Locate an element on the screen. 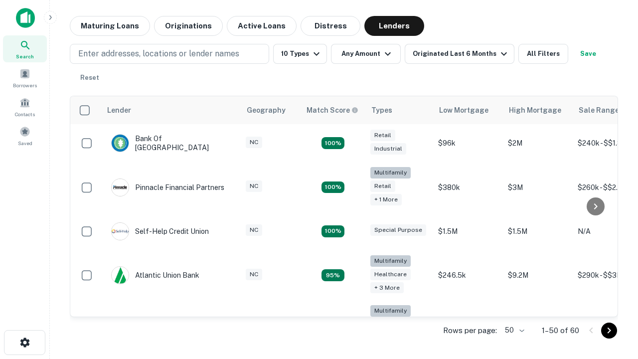 Image resolution: width=638 pixels, height=359 pixels. div: + 1 more is located at coordinates (386, 199).